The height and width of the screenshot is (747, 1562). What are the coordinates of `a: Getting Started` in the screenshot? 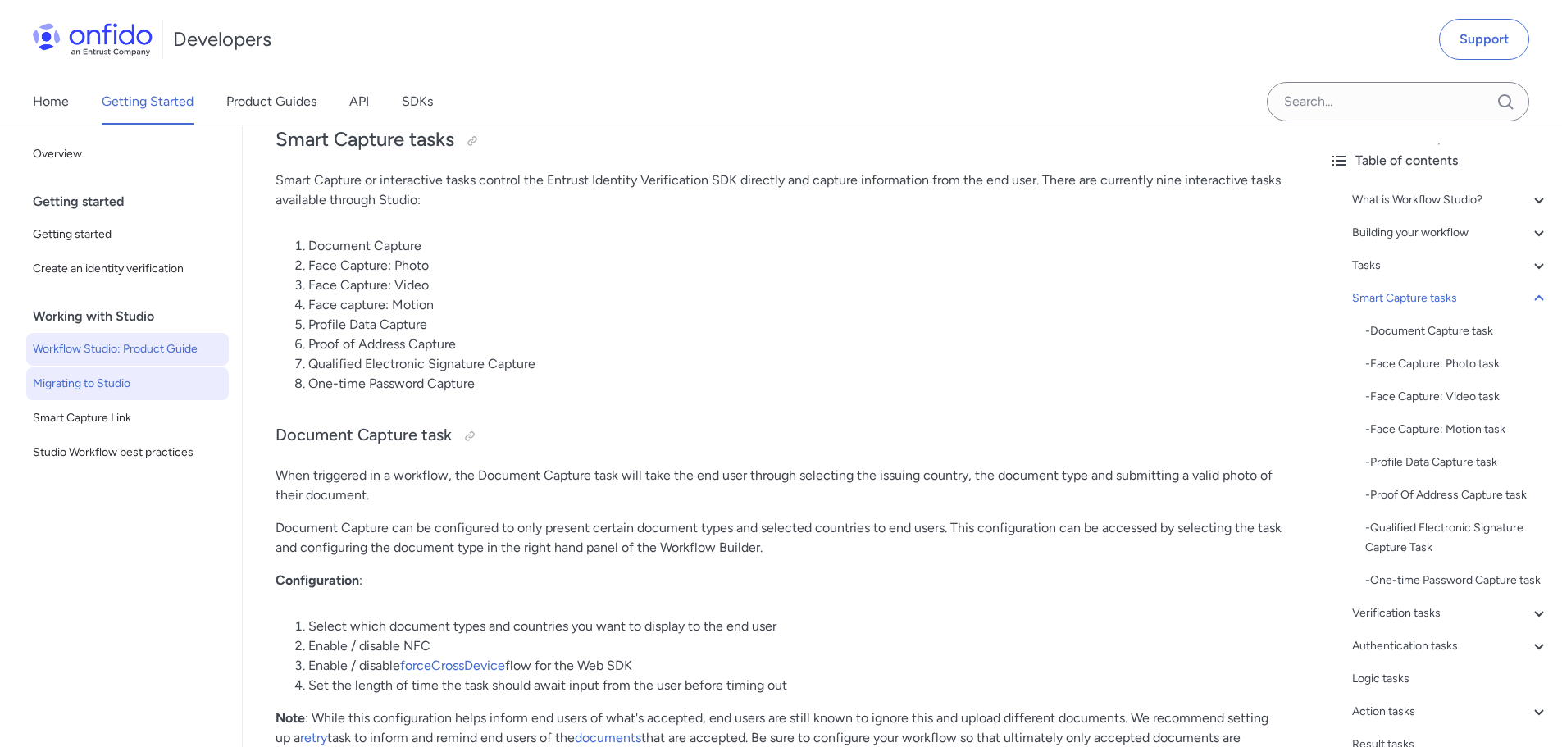 It's located at (148, 102).